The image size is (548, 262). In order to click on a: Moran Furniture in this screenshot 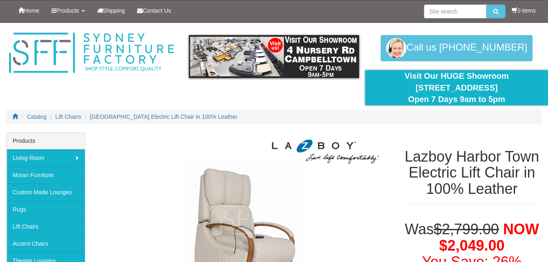, I will do `click(46, 175)`.